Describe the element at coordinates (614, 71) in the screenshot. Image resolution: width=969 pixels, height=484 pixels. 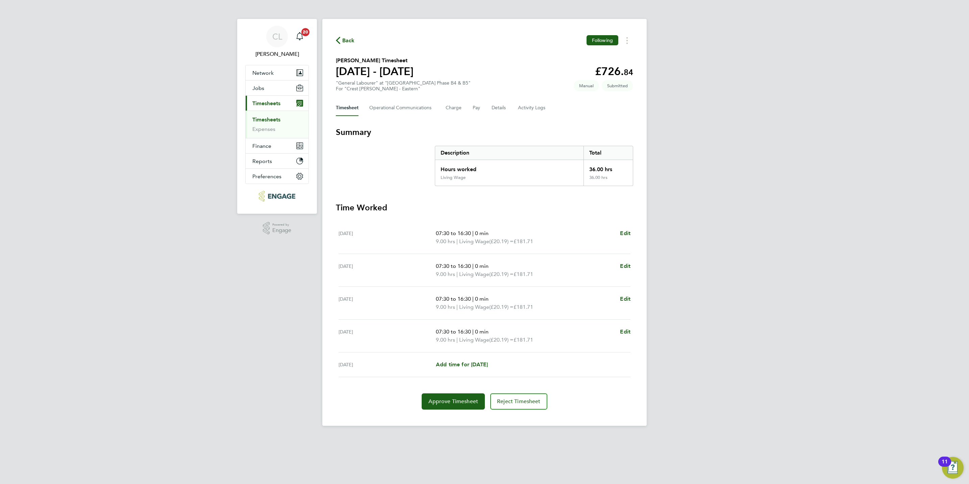
I see `app-decimal: £726.` at that location.